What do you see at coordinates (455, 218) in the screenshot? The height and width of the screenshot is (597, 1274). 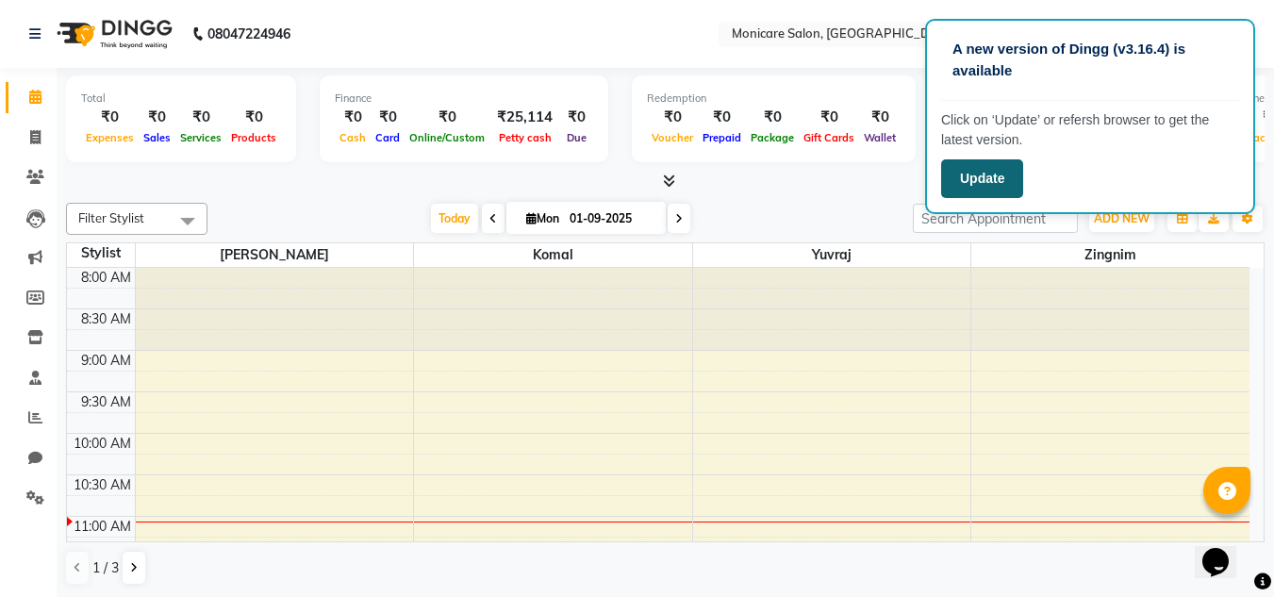 I see `span: Today` at bounding box center [455, 218].